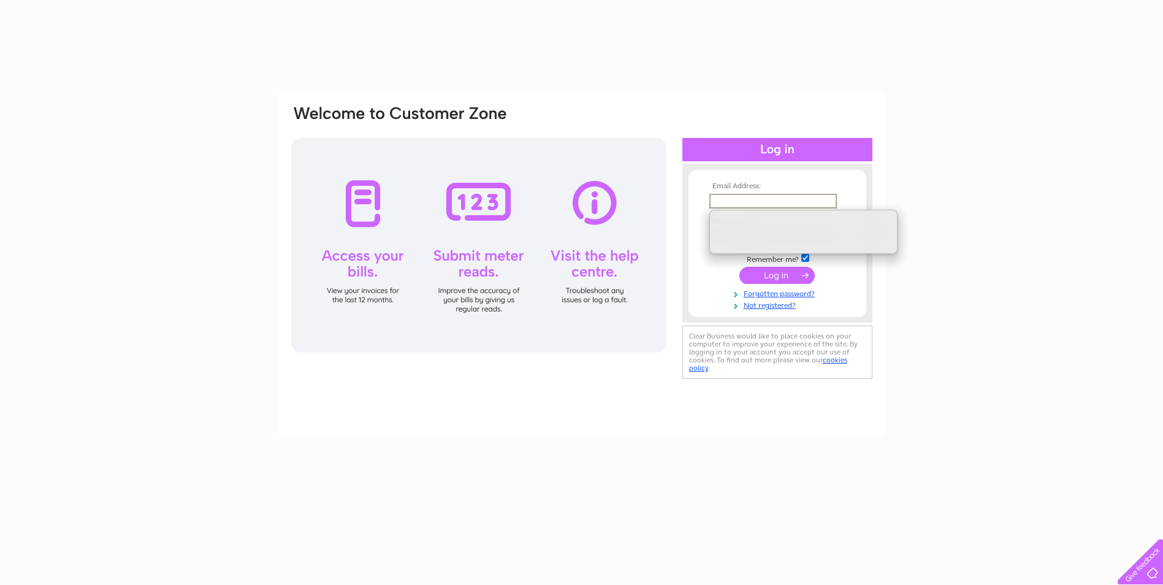  Describe the element at coordinates (777, 275) in the screenshot. I see `input: Submit` at that location.